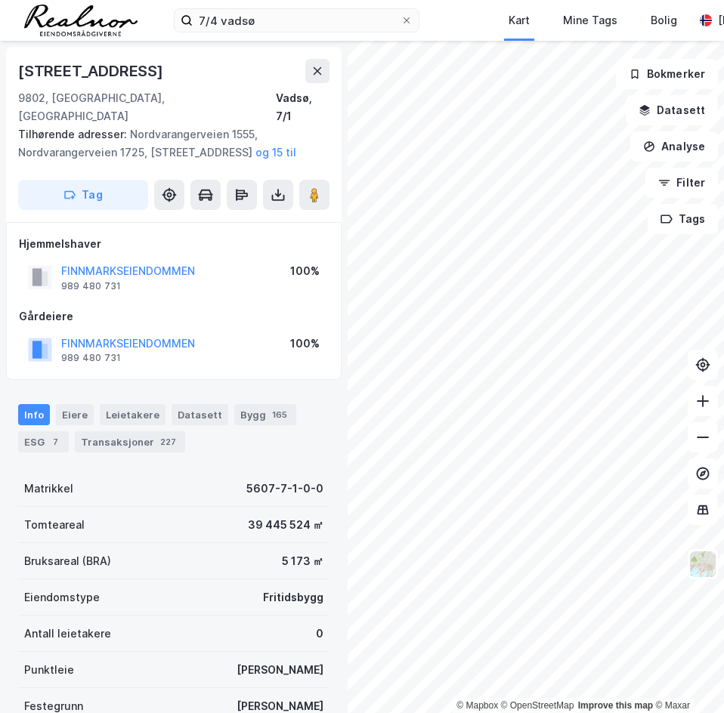 Image resolution: width=724 pixels, height=713 pixels. What do you see at coordinates (130, 442) in the screenshot?
I see `div: Transaksjoner` at bounding box center [130, 442].